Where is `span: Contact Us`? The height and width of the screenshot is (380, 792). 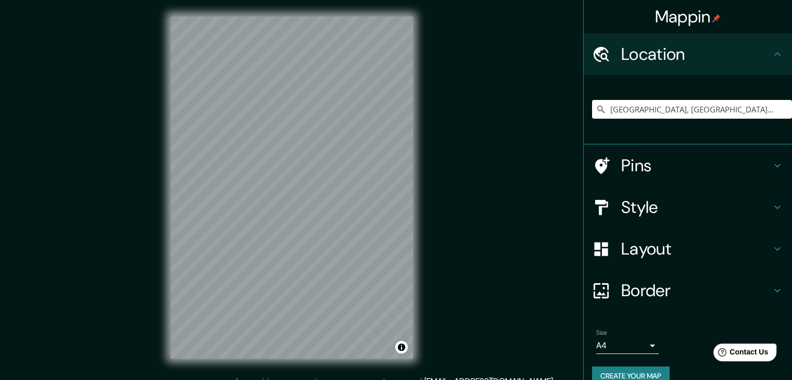
span: Contact Us is located at coordinates (49, 13).